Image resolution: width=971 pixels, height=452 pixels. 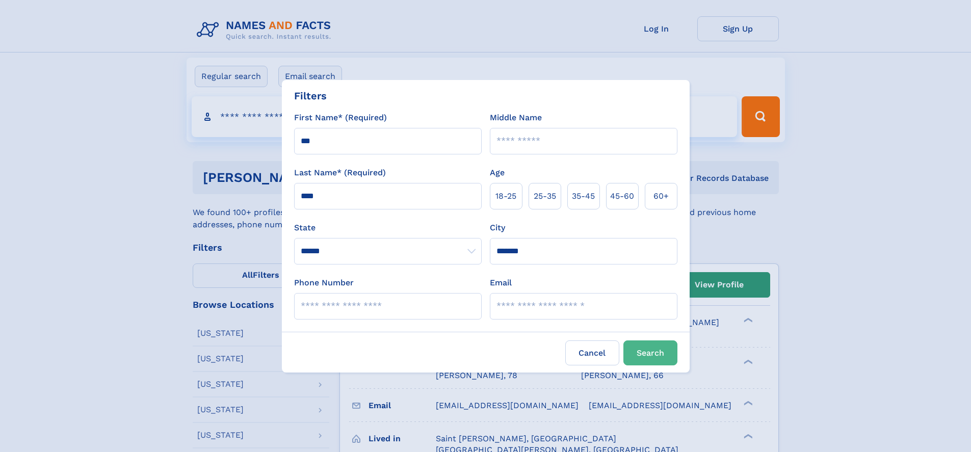 I want to click on label: Middle Name, so click(x=516, y=118).